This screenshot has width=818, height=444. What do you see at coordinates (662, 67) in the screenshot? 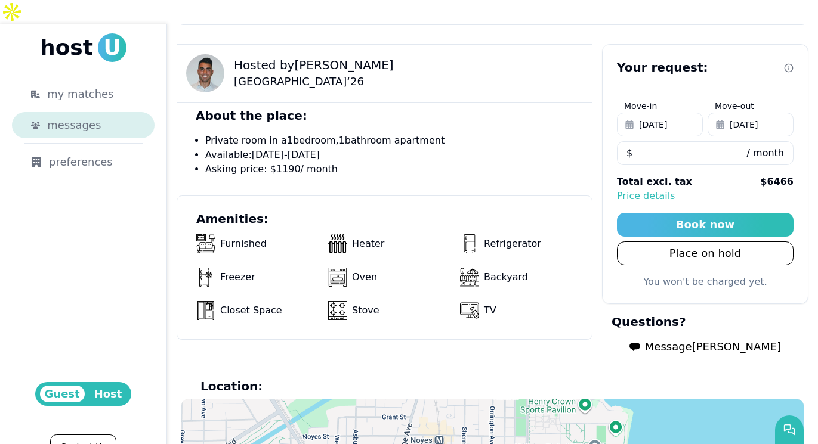
I see `p: Your request:` at bounding box center [662, 67].